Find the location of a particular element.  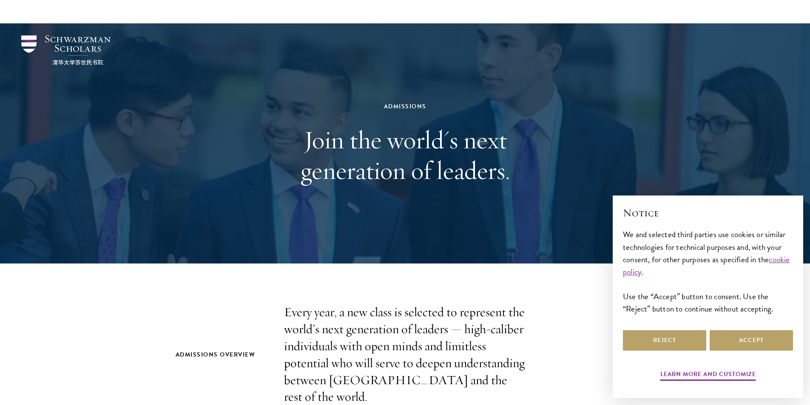

div: We and selected third parties use cookies or similar technologies for technical purposes and, wit... is located at coordinates (708, 271).